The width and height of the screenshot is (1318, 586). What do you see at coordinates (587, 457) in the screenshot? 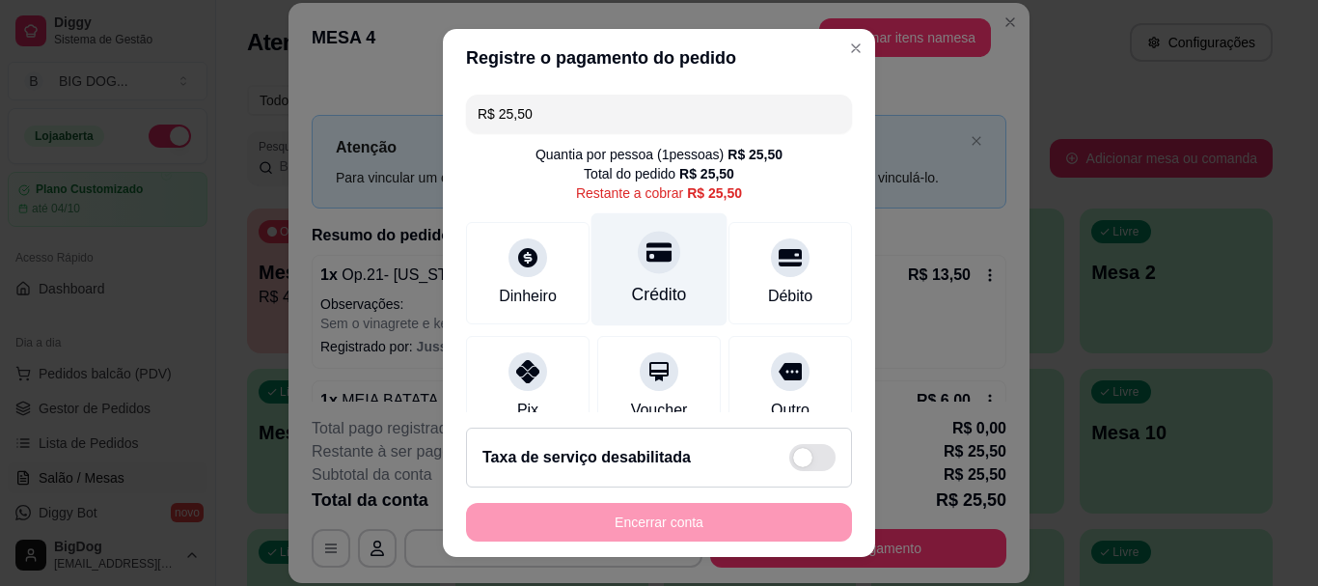
I see `h2: Taxa de serviço desabilitada` at bounding box center [587, 457].